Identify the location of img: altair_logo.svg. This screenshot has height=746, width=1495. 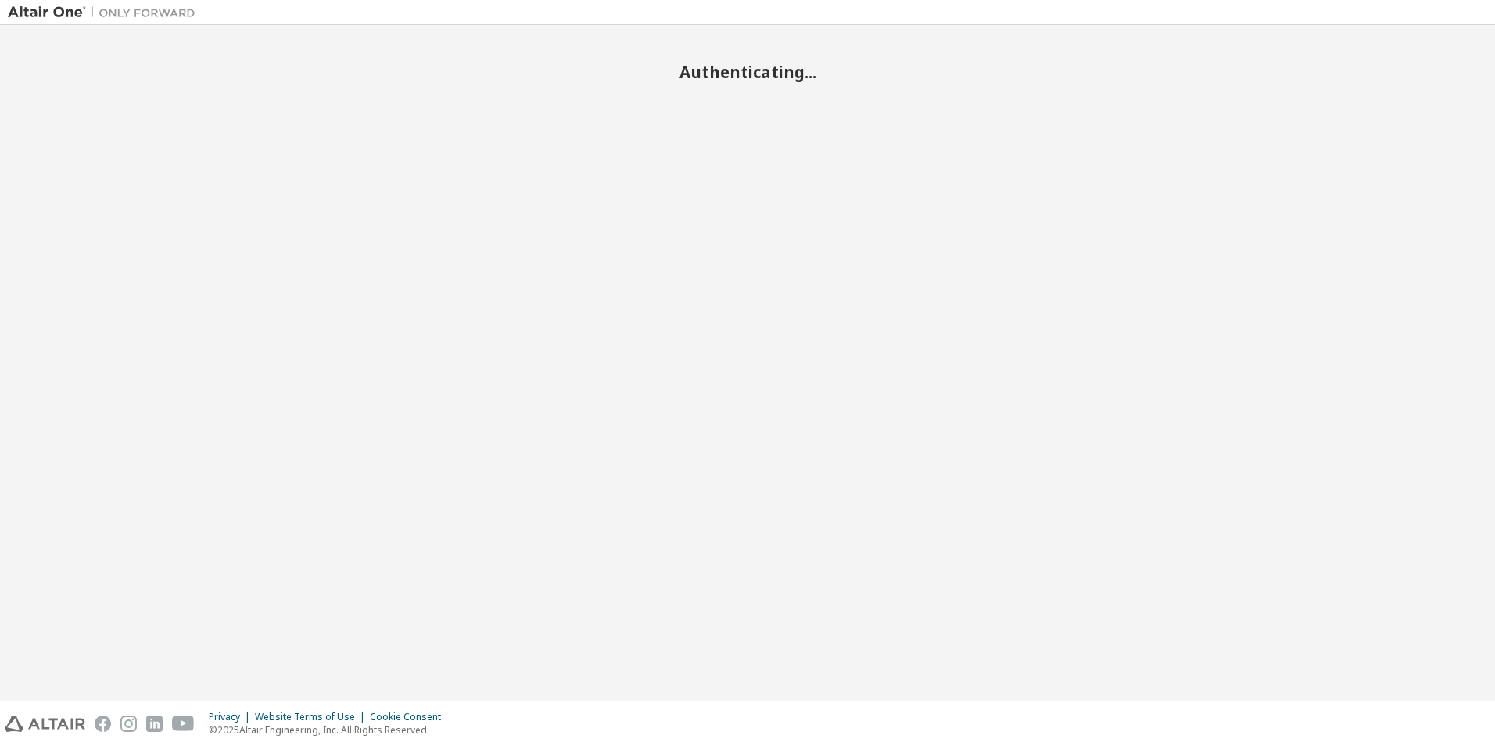
(45, 723).